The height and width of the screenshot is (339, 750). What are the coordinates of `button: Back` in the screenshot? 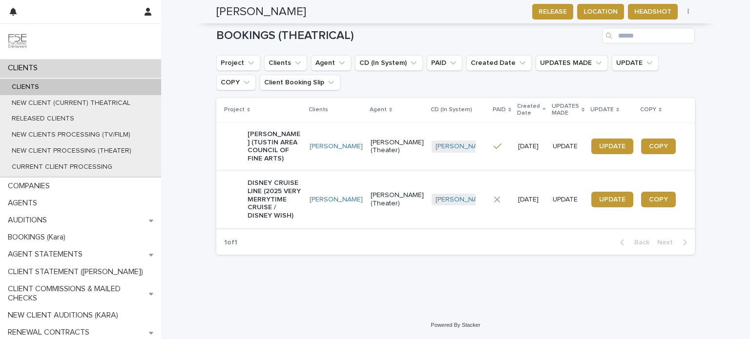 It's located at (633, 243).